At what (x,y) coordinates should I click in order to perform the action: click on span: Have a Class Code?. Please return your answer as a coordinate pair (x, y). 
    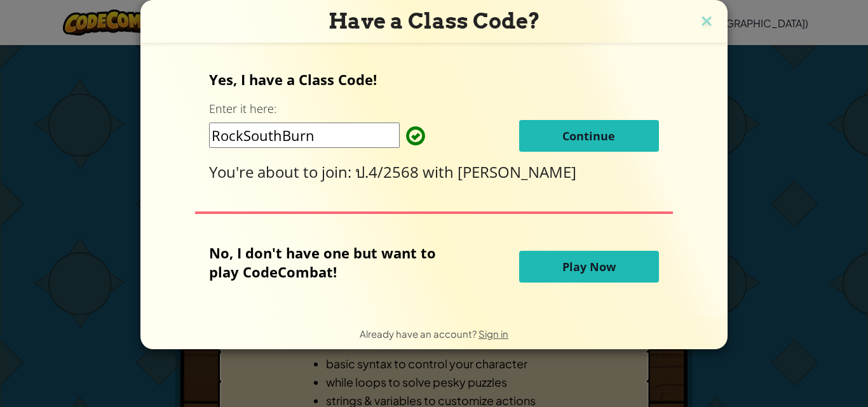
    Looking at the image, I should click on (434, 21).